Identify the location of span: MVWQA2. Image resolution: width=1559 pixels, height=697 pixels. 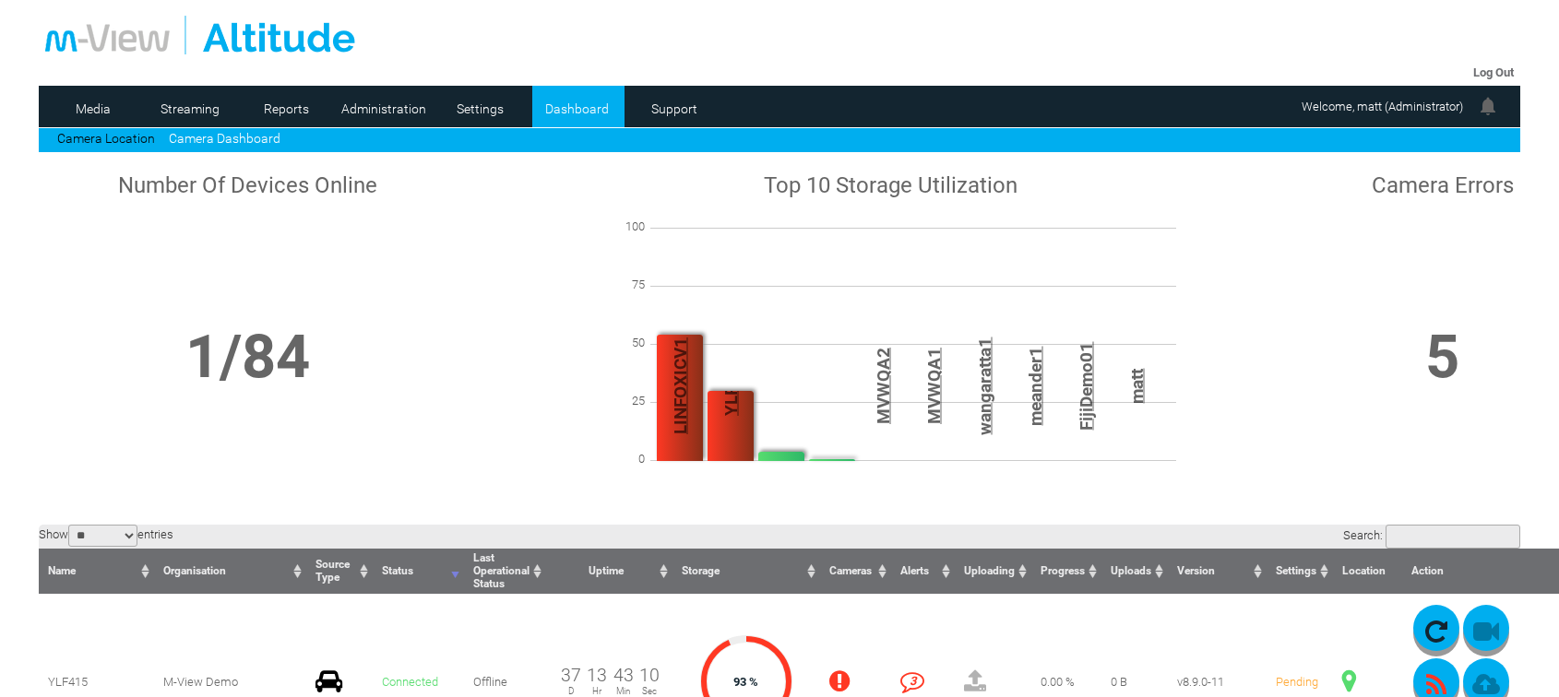
(882, 387).